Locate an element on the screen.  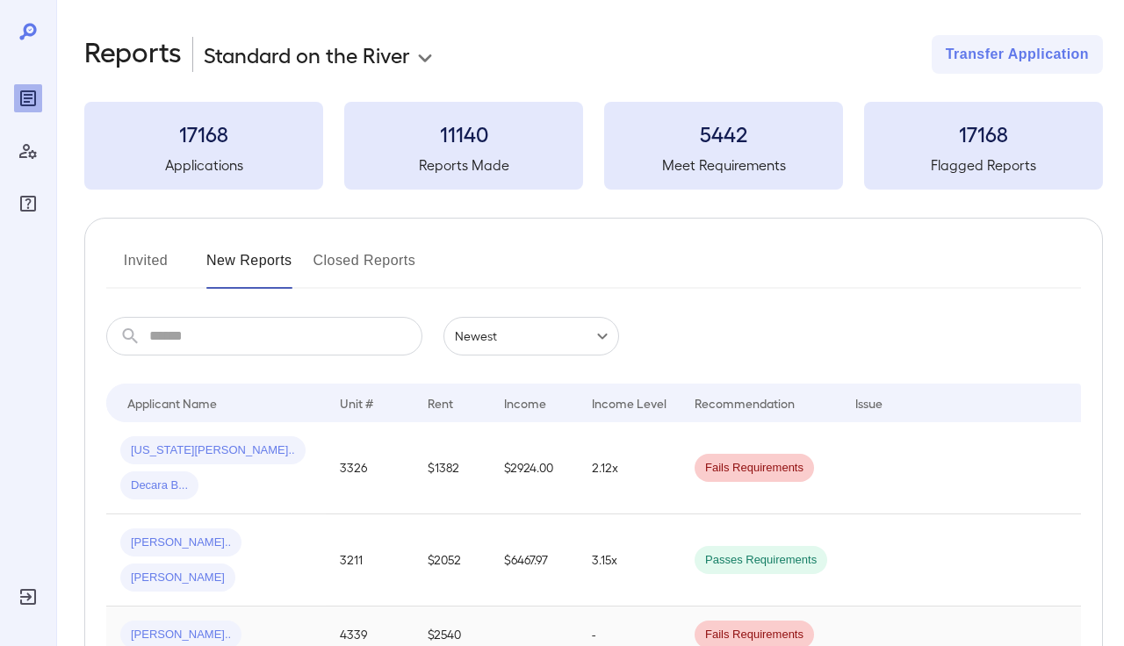
div: Newest is located at coordinates (531, 336).